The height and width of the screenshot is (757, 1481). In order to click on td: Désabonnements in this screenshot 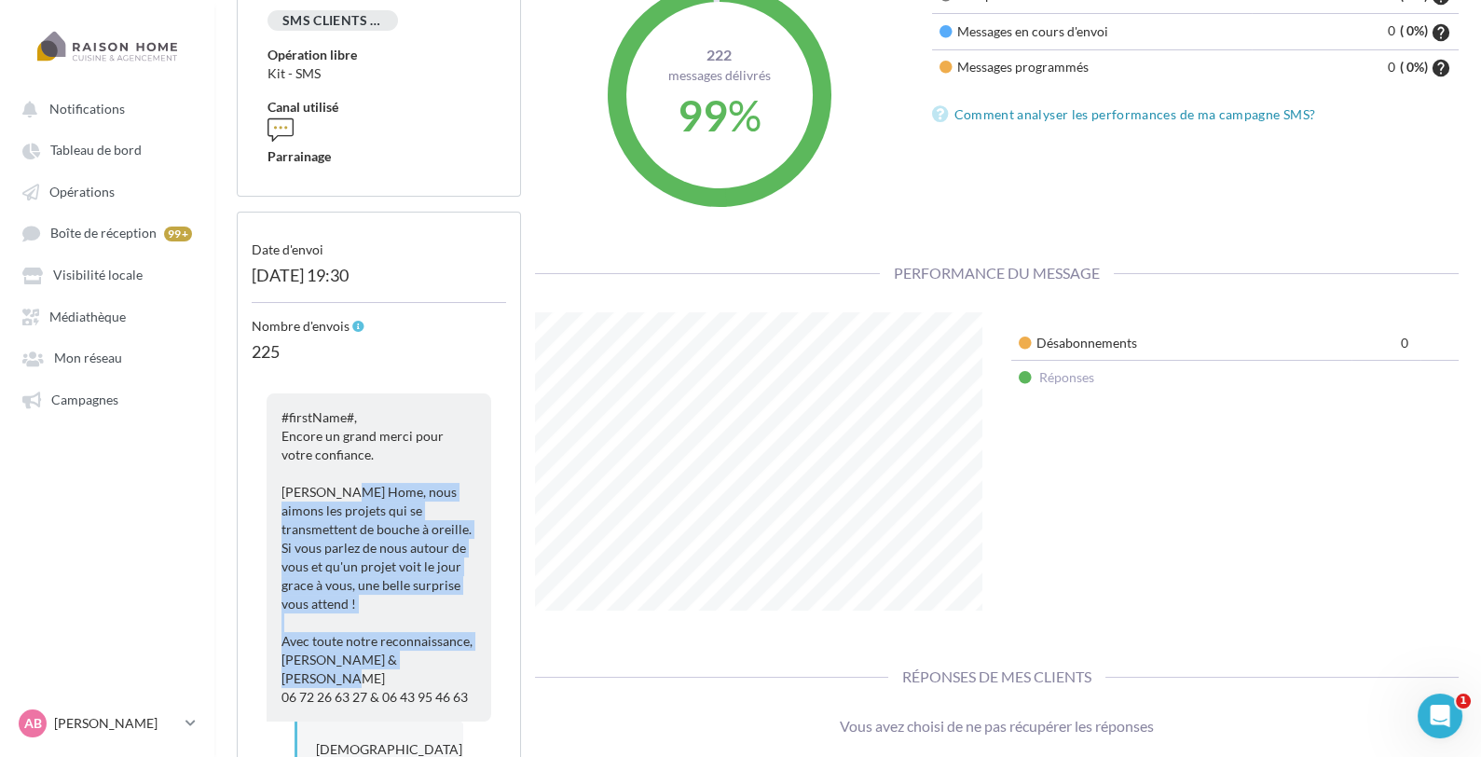, I will do `click(1181, 343)`.